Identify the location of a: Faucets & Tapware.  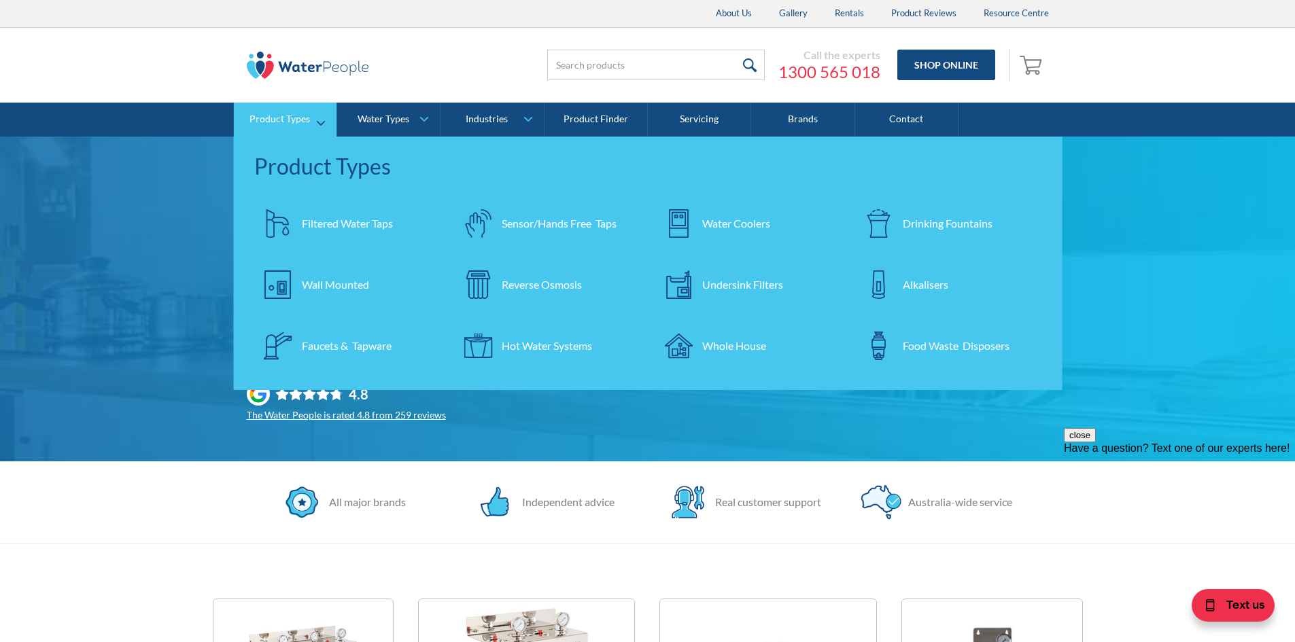
(347, 346).